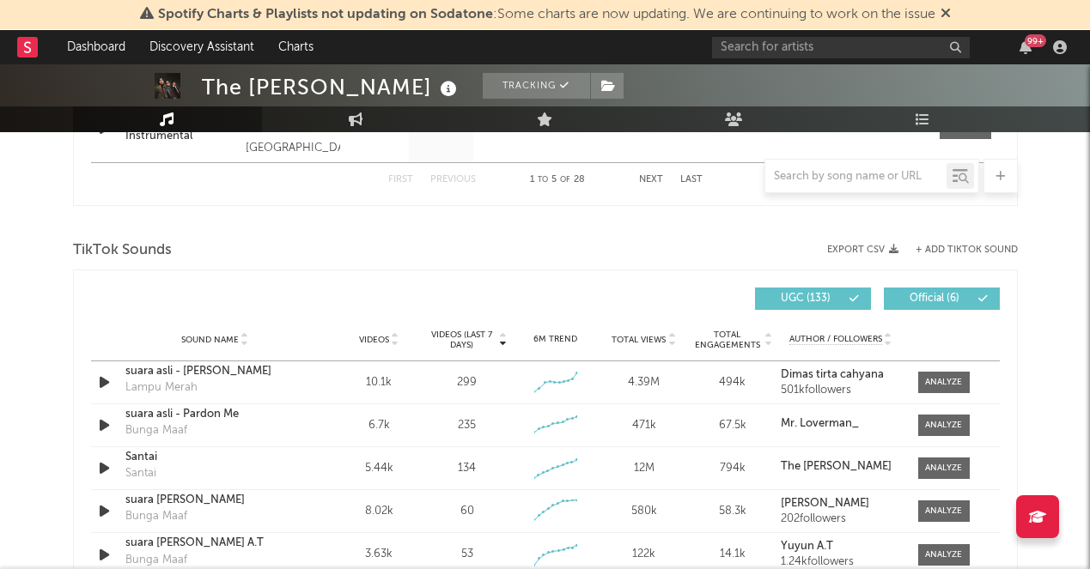  I want to click on a: Dimas tirta cahyana, so click(840, 375).